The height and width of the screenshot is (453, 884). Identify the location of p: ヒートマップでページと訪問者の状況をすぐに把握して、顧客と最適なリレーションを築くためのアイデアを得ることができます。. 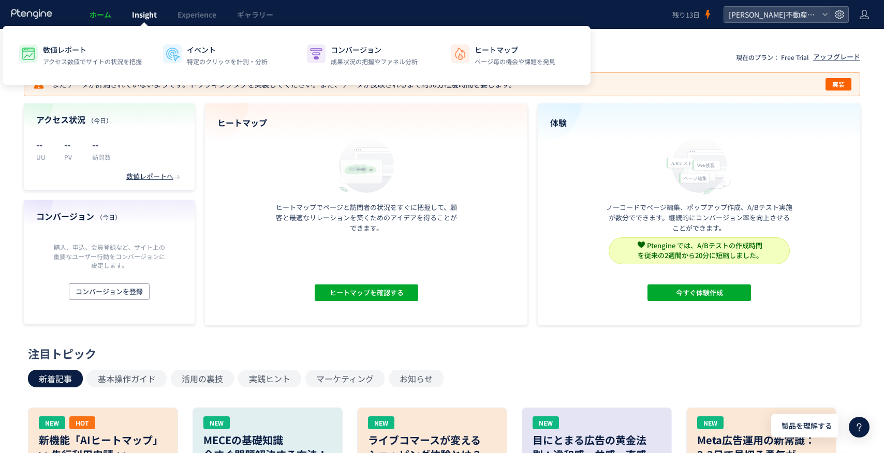
(367, 218).